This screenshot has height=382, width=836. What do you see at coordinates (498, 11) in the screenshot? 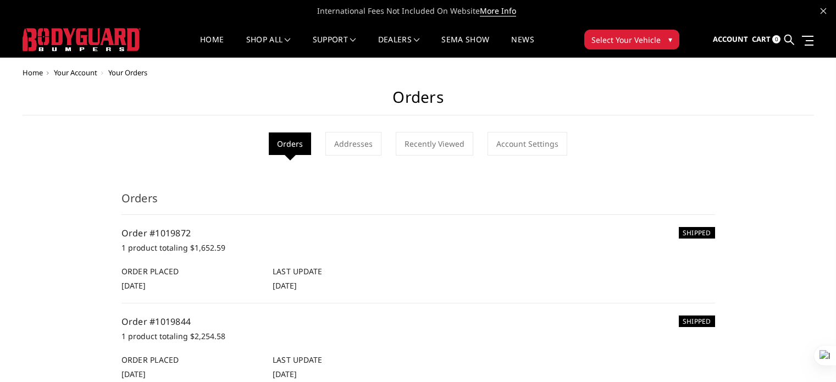
I see `a: More Info` at bounding box center [498, 11].